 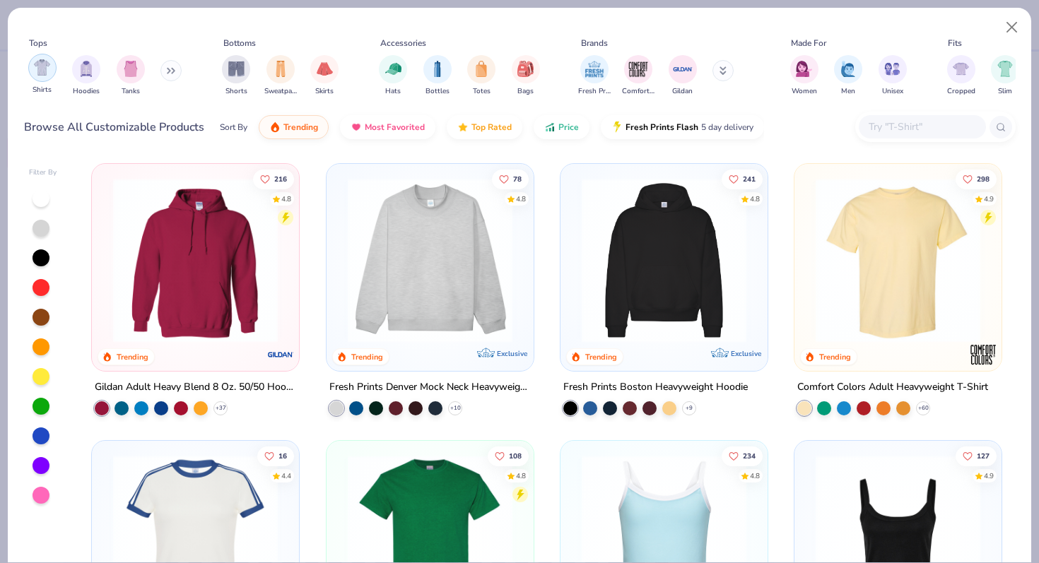 I want to click on span: 5 day delivery, so click(x=727, y=127).